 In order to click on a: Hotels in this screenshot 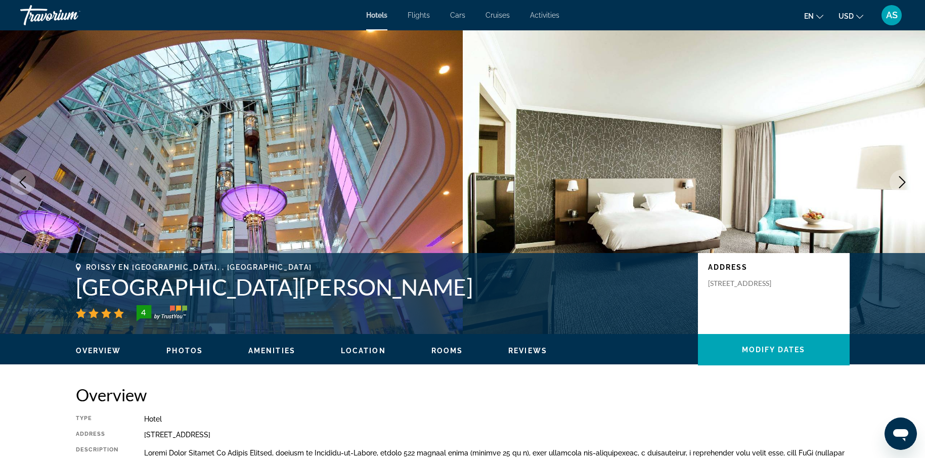, I will do `click(377, 15)`.